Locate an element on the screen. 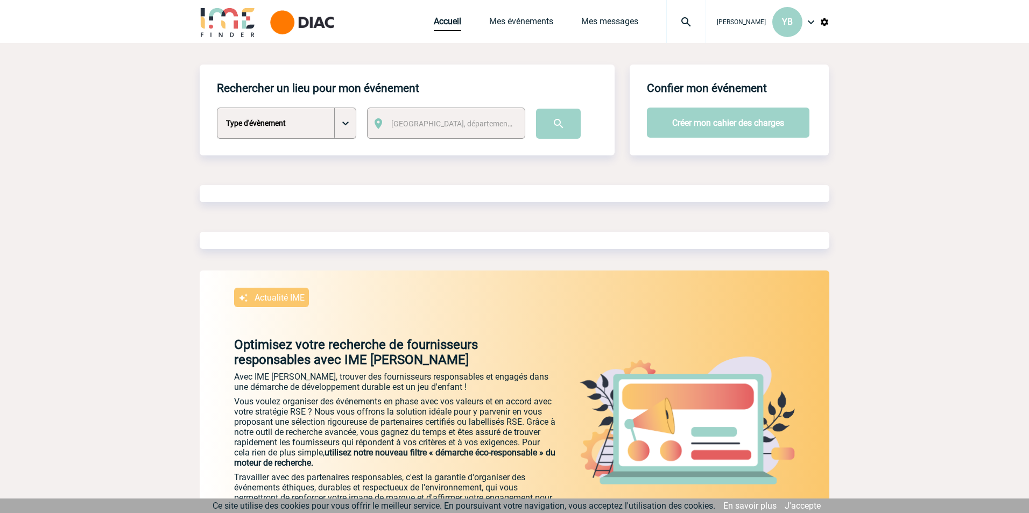 Image resolution: width=1029 pixels, height=513 pixels. input: Submit is located at coordinates (558, 124).